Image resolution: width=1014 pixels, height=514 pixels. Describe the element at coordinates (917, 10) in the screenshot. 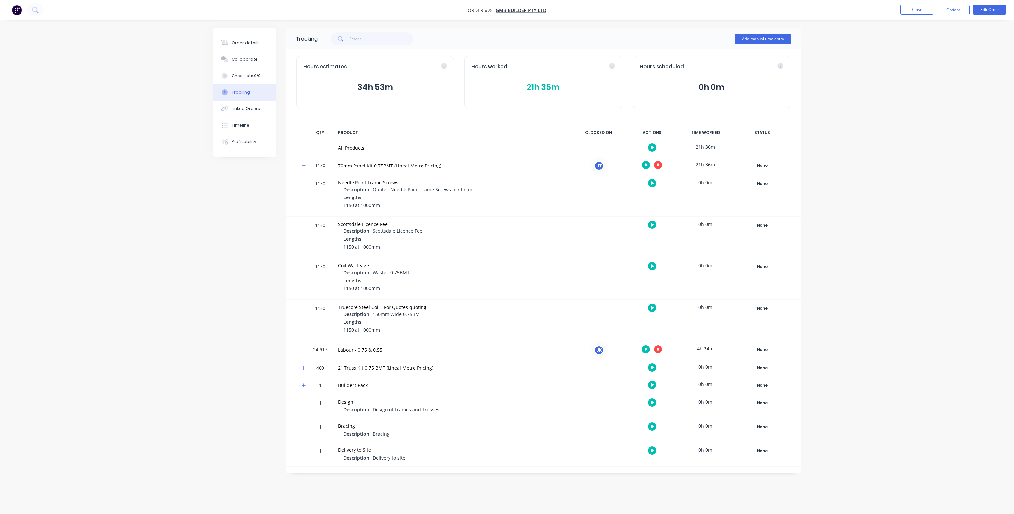

I see `button: Close` at that location.